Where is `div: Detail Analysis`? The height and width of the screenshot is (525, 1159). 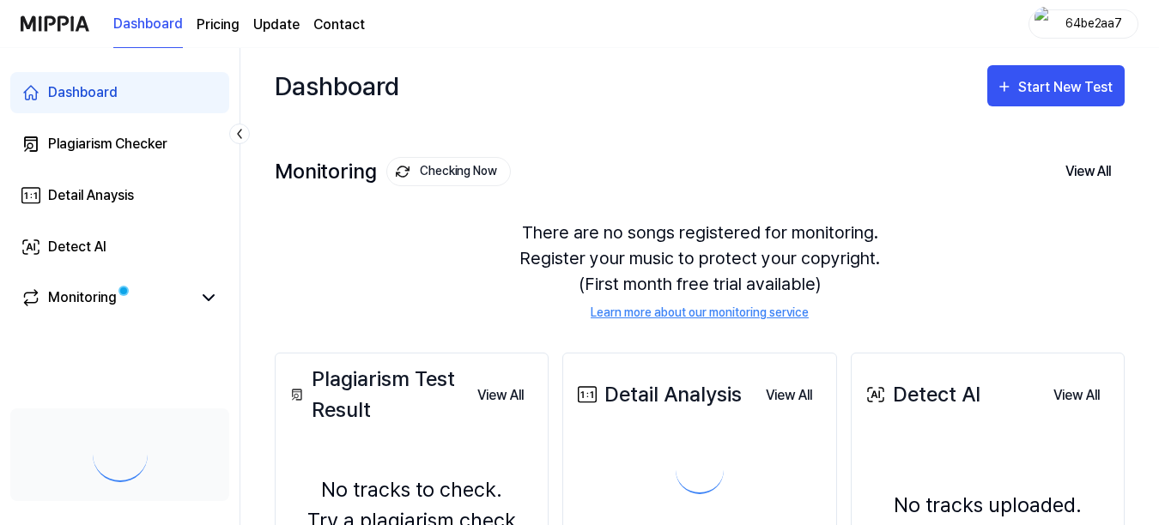
div: Detail Analysis is located at coordinates (657, 395).